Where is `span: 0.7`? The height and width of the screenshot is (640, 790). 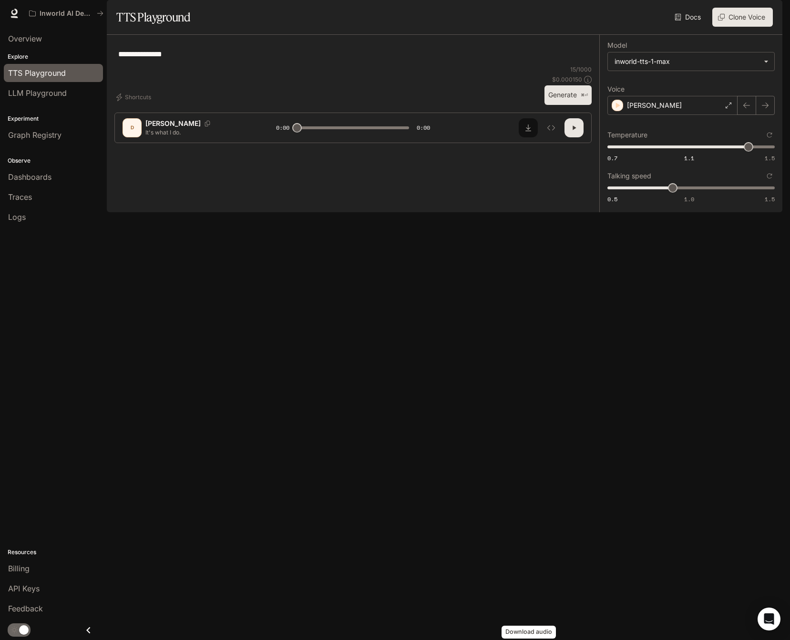 span: 0.7 is located at coordinates (613, 158).